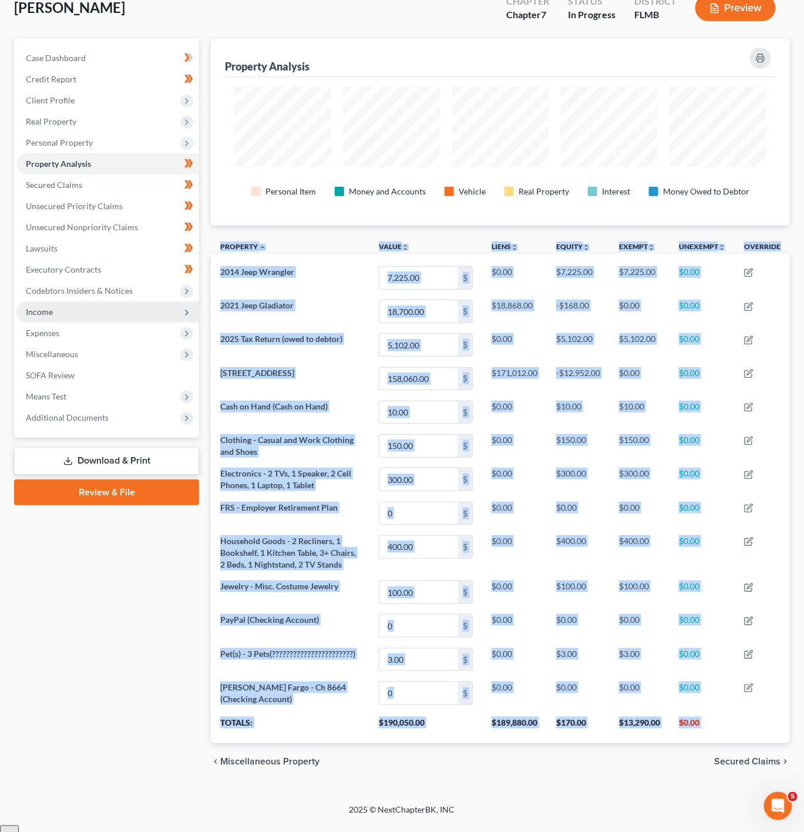 This screenshot has width=804, height=832. What do you see at coordinates (265, 762) in the screenshot?
I see `button: chevron_left Miscellaneous Property` at bounding box center [265, 762].